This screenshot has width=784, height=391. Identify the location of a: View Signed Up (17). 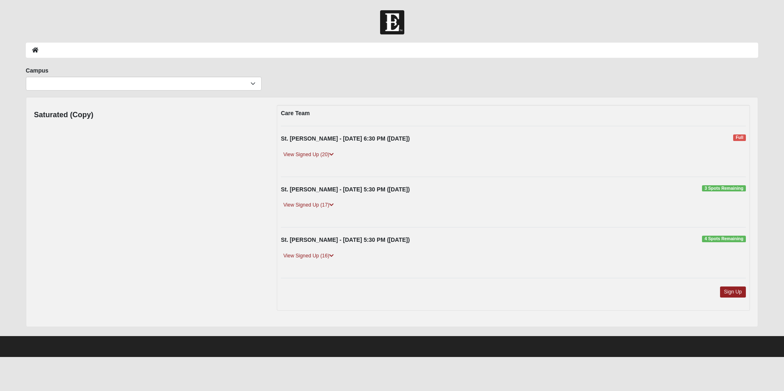
(309, 205).